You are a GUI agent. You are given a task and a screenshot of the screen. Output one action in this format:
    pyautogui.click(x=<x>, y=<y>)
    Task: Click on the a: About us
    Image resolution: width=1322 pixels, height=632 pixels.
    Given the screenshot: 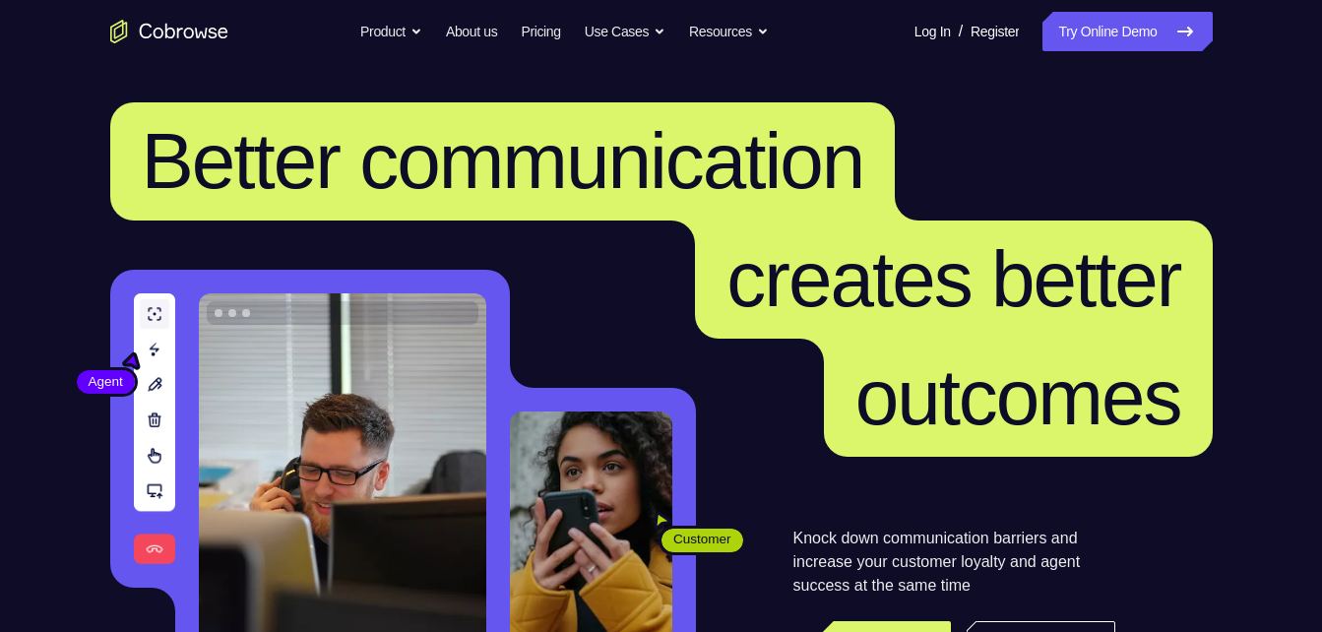 What is the action you would take?
    pyautogui.click(x=471, y=31)
    